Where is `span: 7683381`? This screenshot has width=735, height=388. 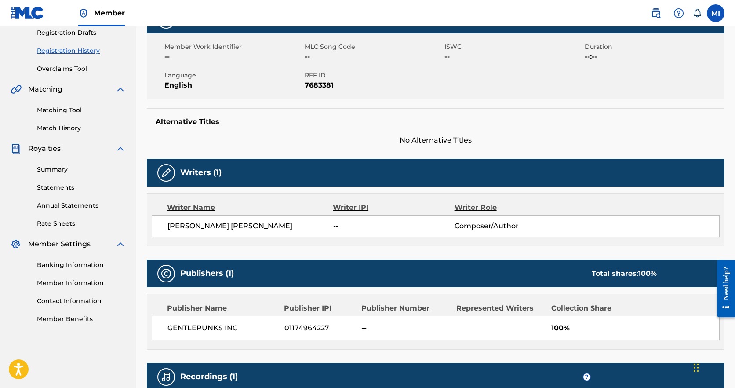 span: 7683381 is located at coordinates (374, 85).